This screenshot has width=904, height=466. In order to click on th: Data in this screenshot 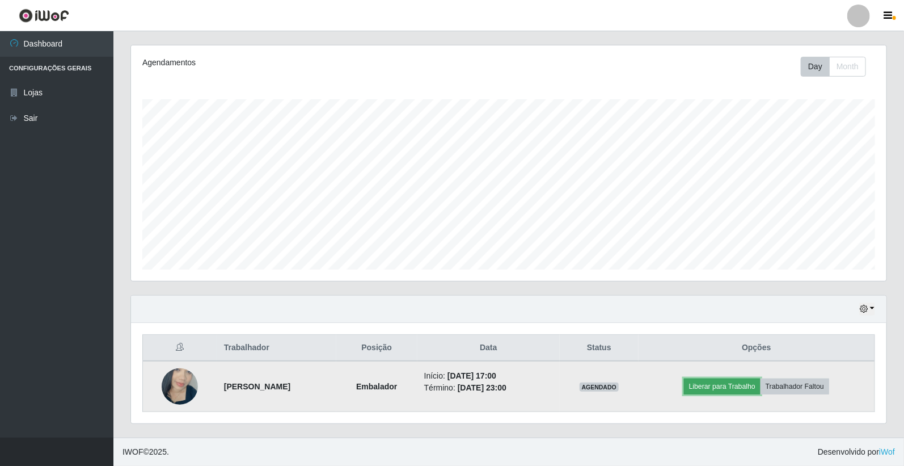, I will do `click(488, 348)`.